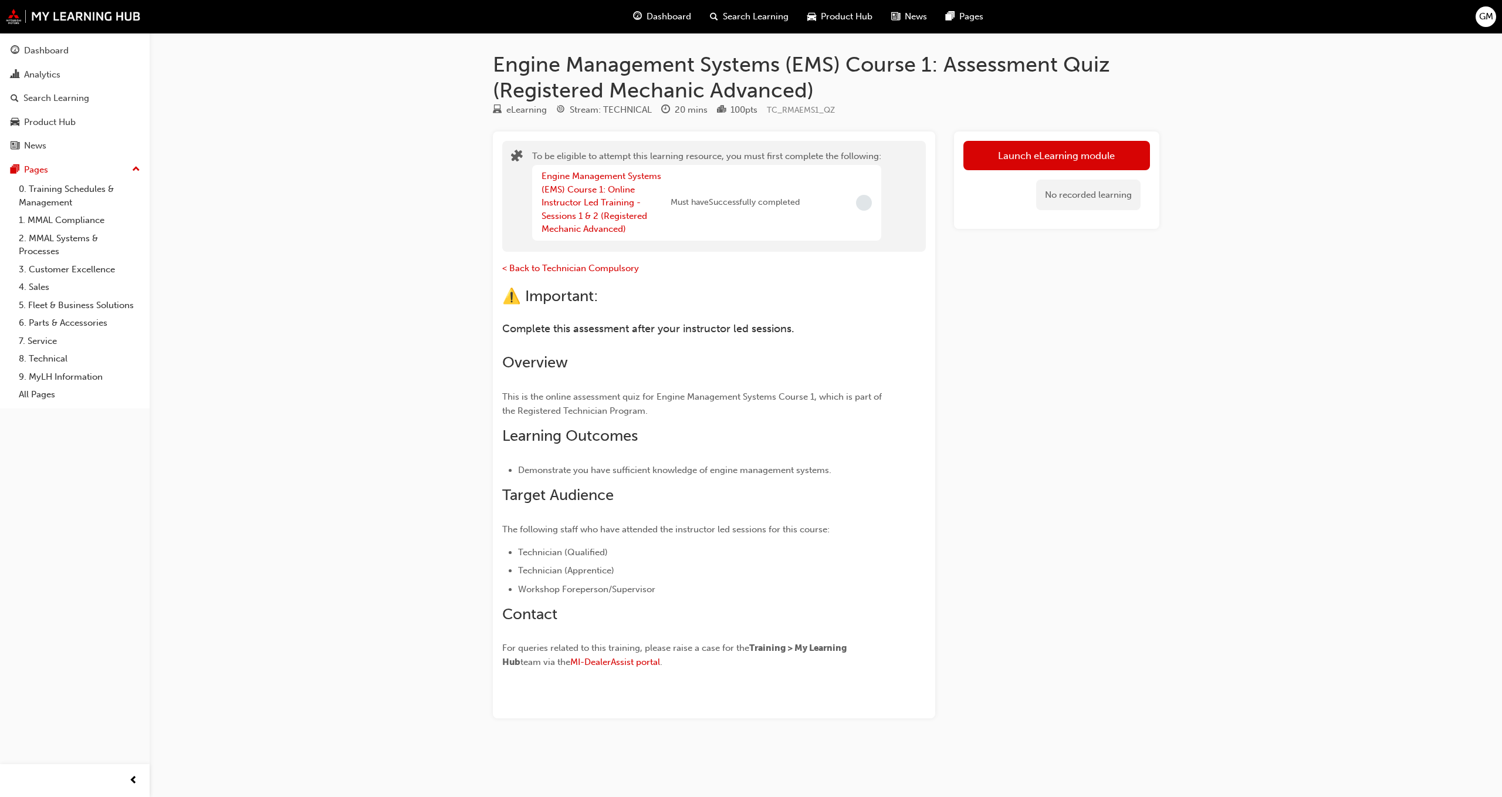 The image size is (1502, 797). Describe the element at coordinates (42, 75) in the screenshot. I see `div: Analytics` at that location.